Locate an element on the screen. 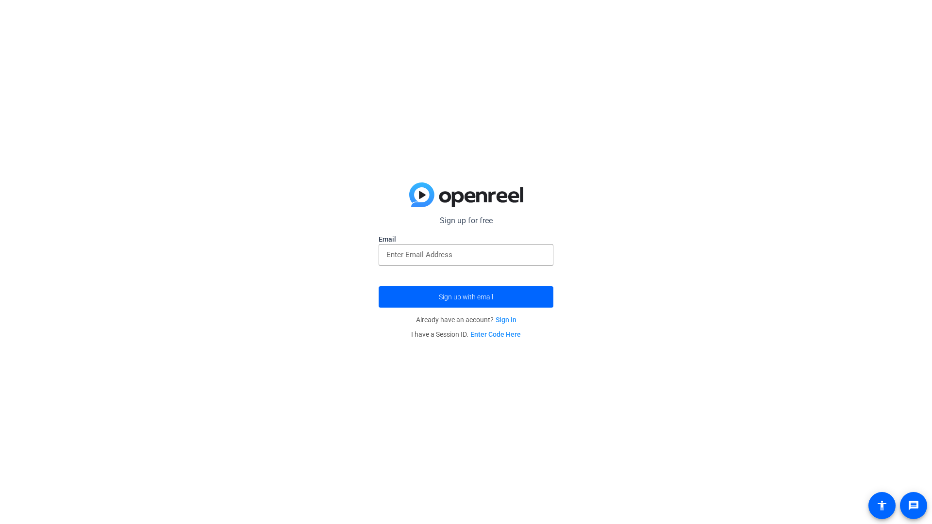 The width and height of the screenshot is (932, 524). span: I have a Session ID. is located at coordinates (466, 334).